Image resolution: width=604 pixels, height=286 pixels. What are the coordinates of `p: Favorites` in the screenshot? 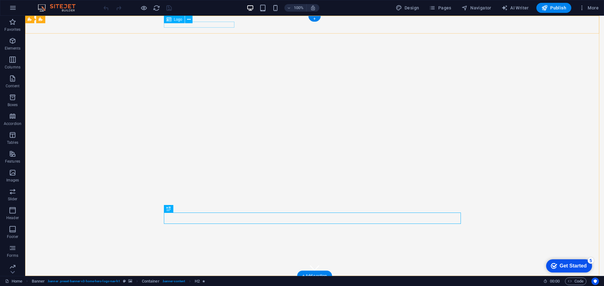 It's located at (12, 30).